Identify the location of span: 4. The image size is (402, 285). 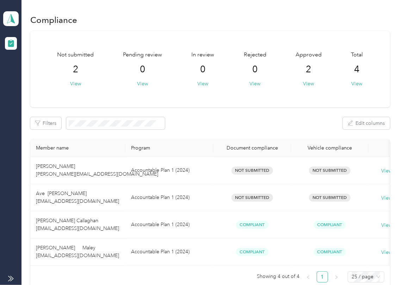
(357, 69).